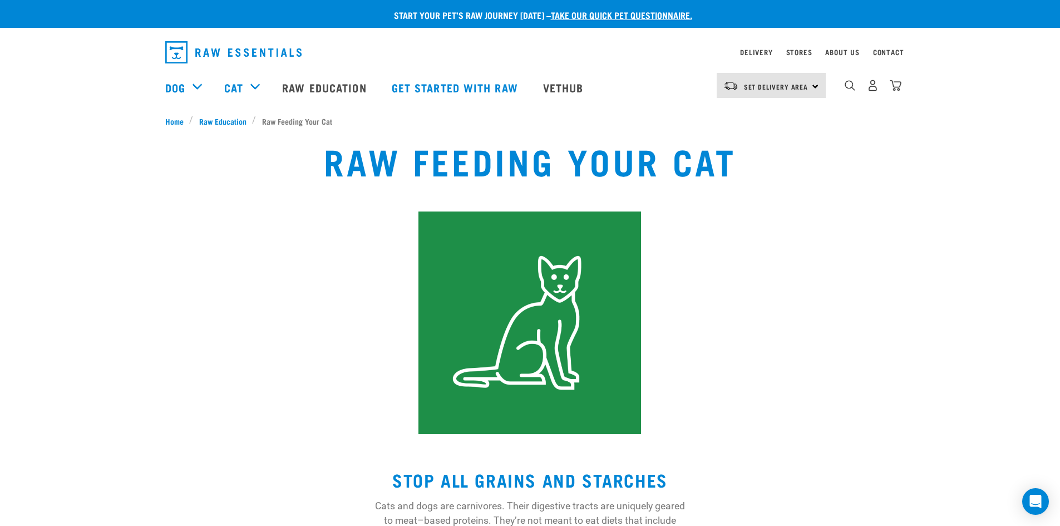 The height and width of the screenshot is (526, 1060). Describe the element at coordinates (174, 121) in the screenshot. I see `span: Home` at that location.